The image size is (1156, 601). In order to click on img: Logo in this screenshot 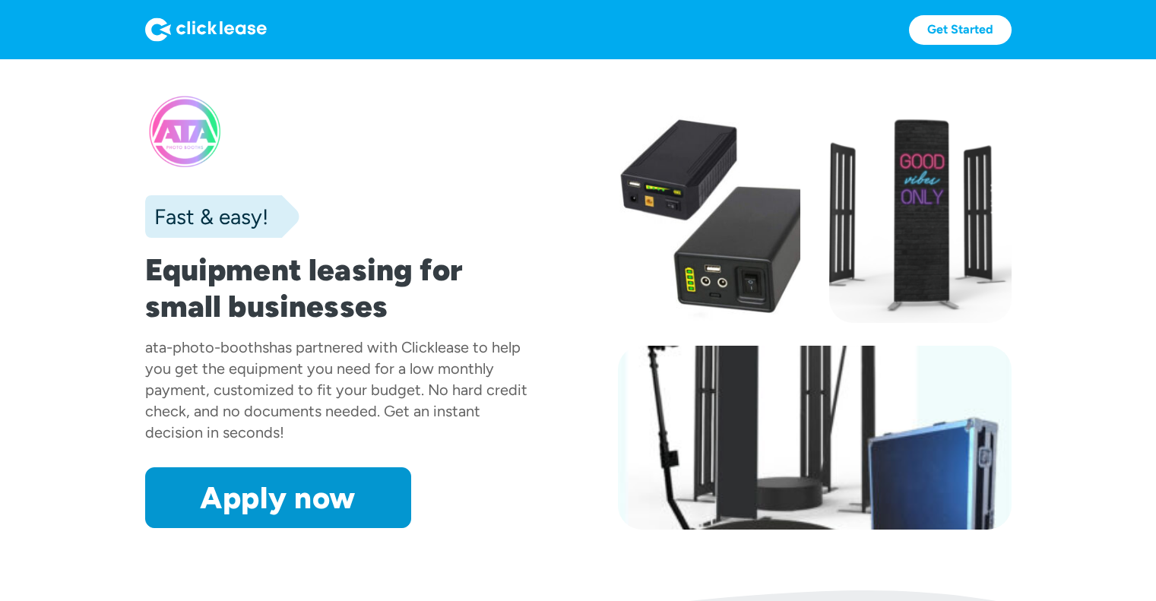, I will do `click(206, 30)`.